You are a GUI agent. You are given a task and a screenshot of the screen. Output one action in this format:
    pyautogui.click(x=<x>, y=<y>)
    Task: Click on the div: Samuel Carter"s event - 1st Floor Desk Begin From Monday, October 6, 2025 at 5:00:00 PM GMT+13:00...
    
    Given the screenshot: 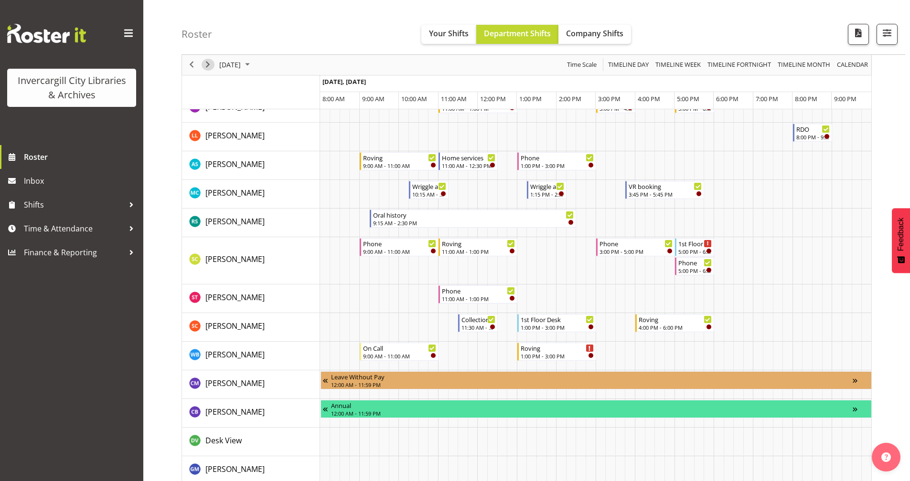 What is the action you would take?
    pyautogui.click(x=694, y=247)
    